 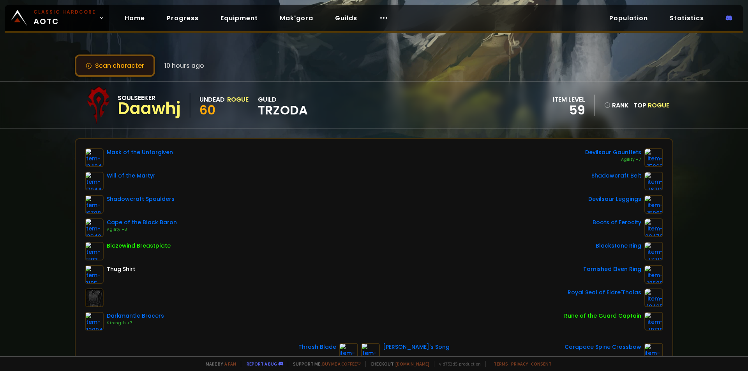 What do you see at coordinates (142, 230) in the screenshot?
I see `div: Agility +3` at bounding box center [142, 230].